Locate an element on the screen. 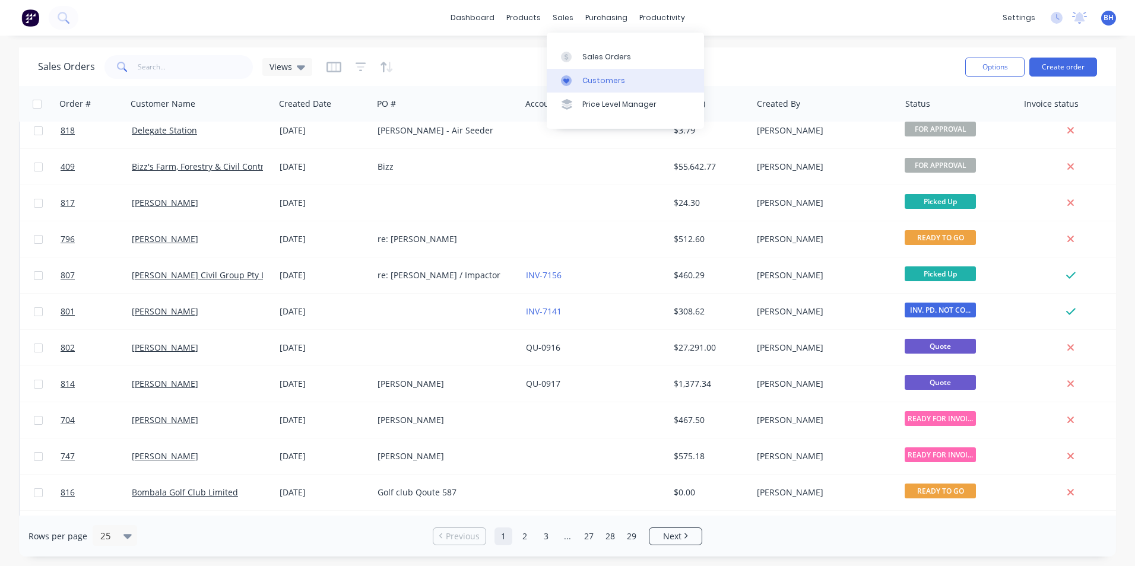 The height and width of the screenshot is (566, 1135). span: 818 is located at coordinates (68, 131).